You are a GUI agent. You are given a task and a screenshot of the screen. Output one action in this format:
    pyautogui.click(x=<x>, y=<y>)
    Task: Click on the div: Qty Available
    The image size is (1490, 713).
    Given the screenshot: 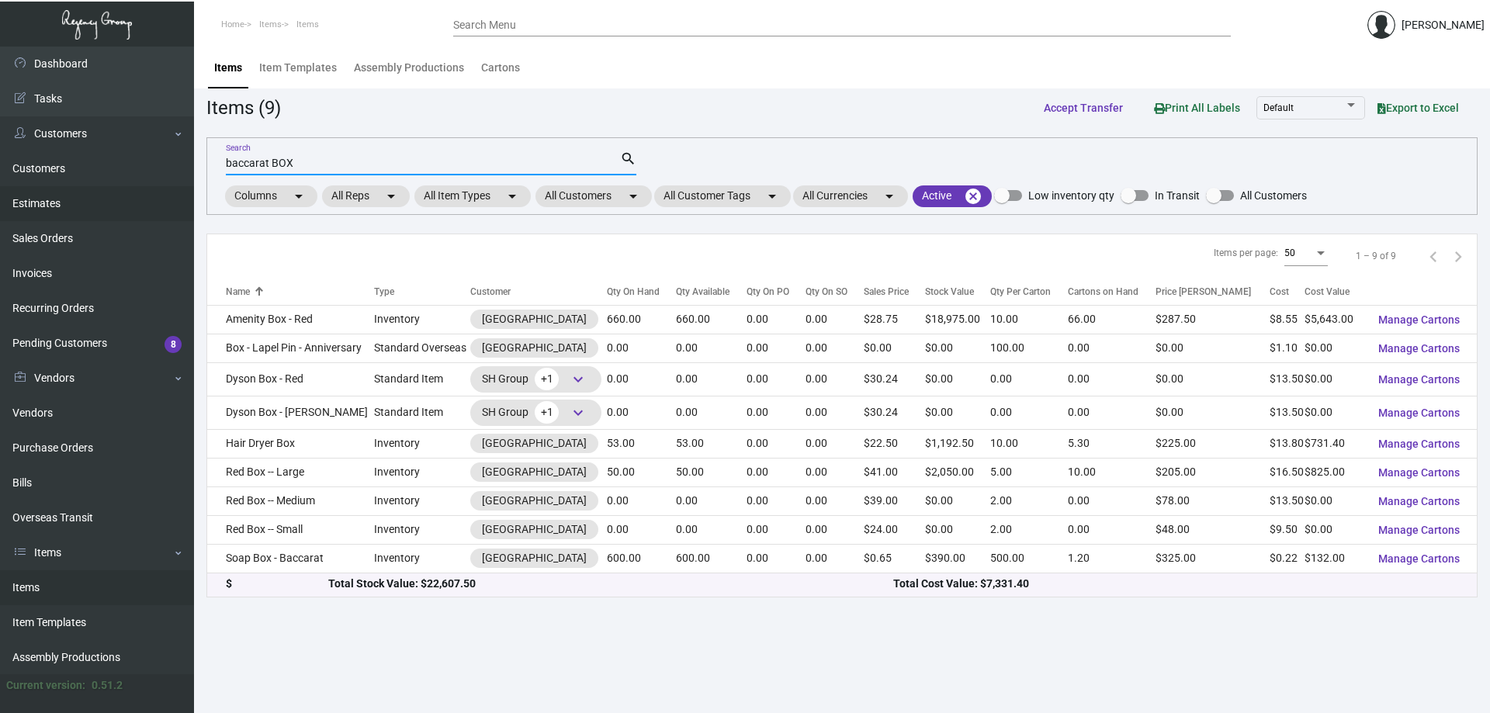 What is the action you would take?
    pyautogui.click(x=711, y=292)
    